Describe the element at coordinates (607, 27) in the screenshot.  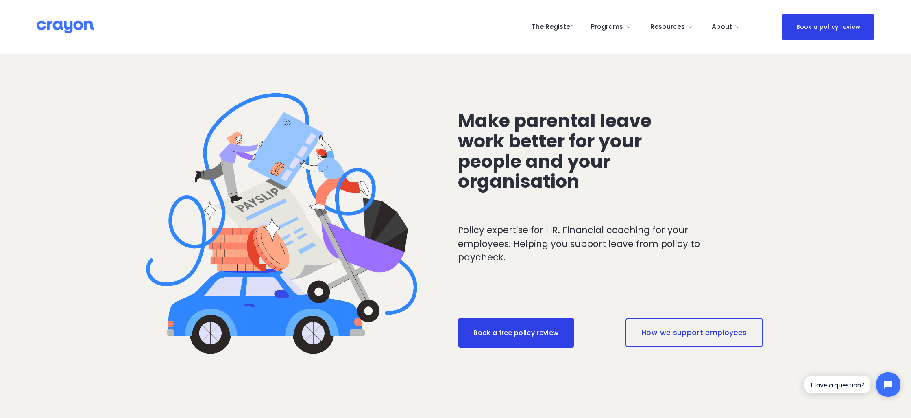
I see `span: Programs` at that location.